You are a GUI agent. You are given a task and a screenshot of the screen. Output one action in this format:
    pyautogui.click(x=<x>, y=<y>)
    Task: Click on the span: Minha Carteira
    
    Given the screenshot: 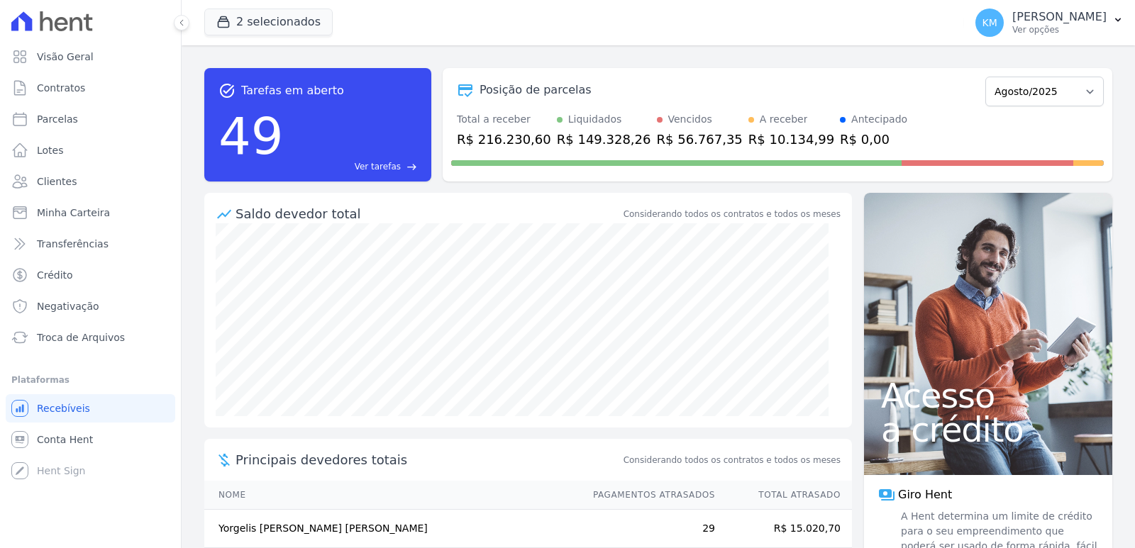 What is the action you would take?
    pyautogui.click(x=73, y=213)
    